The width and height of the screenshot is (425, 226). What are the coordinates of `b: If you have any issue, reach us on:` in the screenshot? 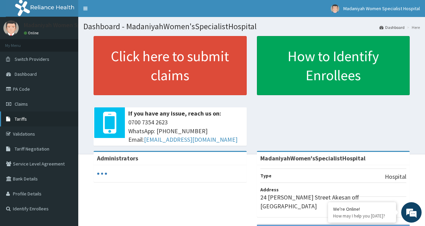 It's located at (175, 113).